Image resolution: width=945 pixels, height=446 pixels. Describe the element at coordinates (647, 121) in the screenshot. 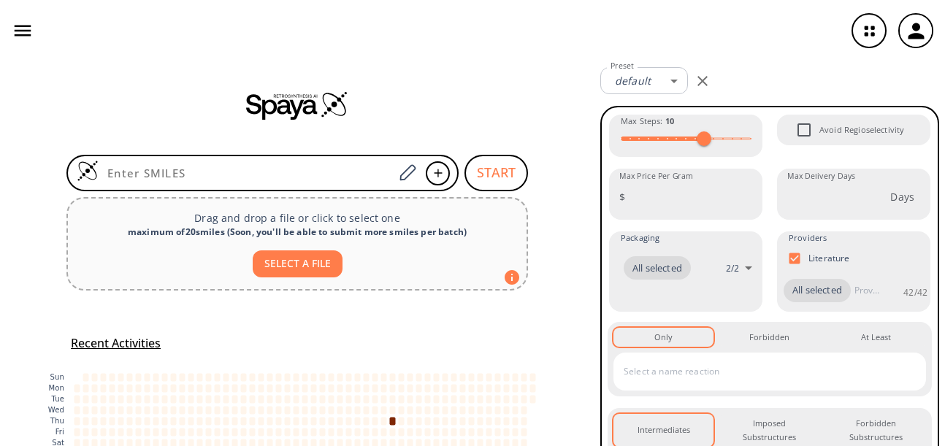

I see `span: Max Steps :` at that location.